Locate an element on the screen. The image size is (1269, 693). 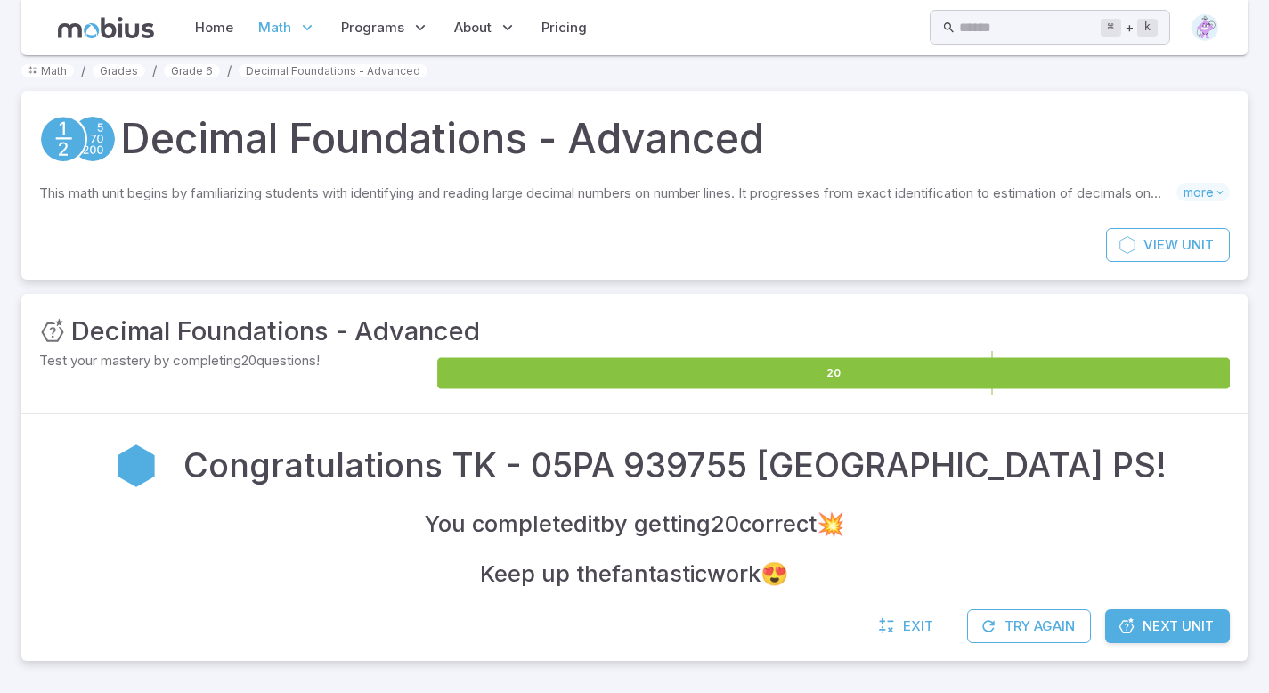
span: Math is located at coordinates (274, 28).